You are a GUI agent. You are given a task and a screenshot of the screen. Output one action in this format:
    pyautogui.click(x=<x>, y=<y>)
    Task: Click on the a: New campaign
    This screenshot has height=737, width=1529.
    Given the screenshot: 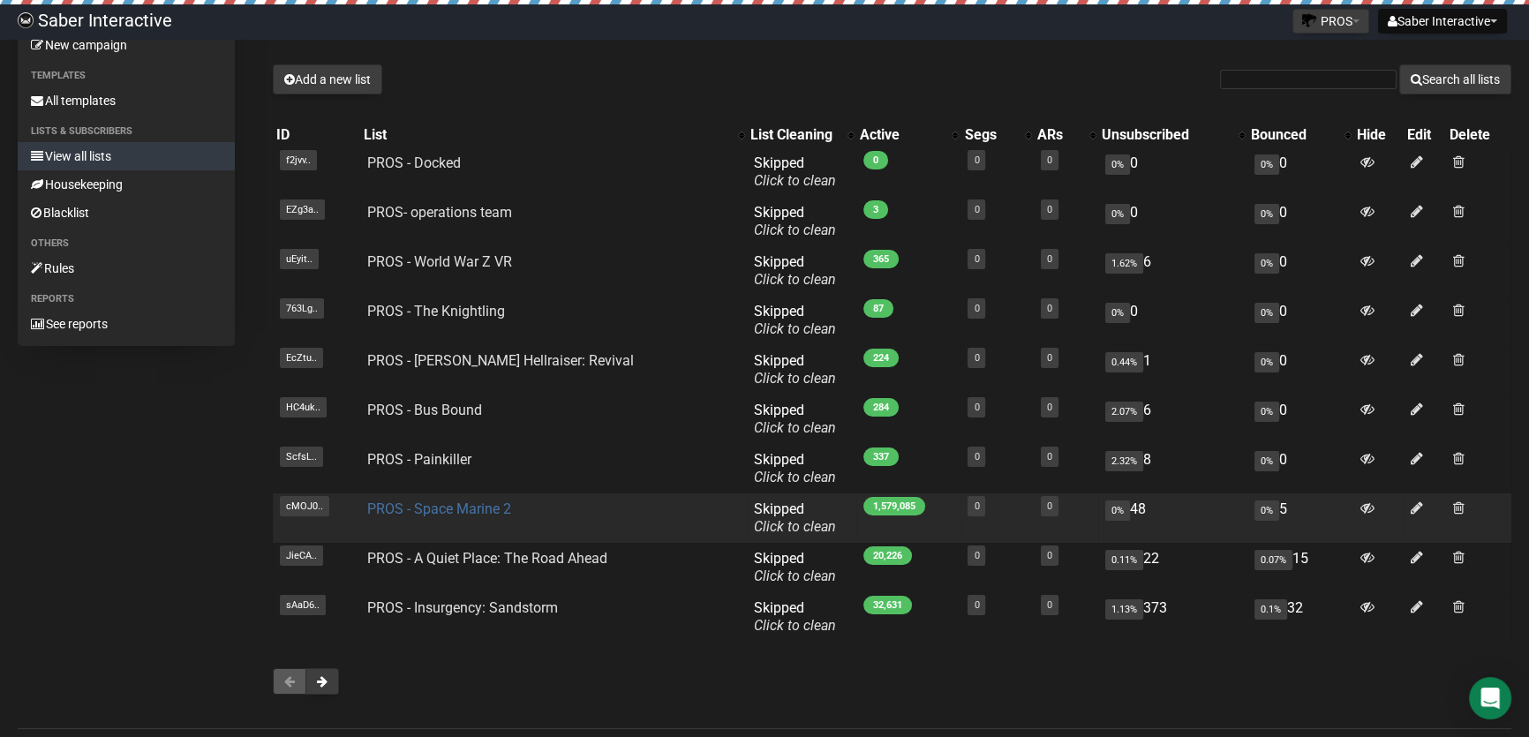 What is the action you would take?
    pyautogui.click(x=126, y=45)
    